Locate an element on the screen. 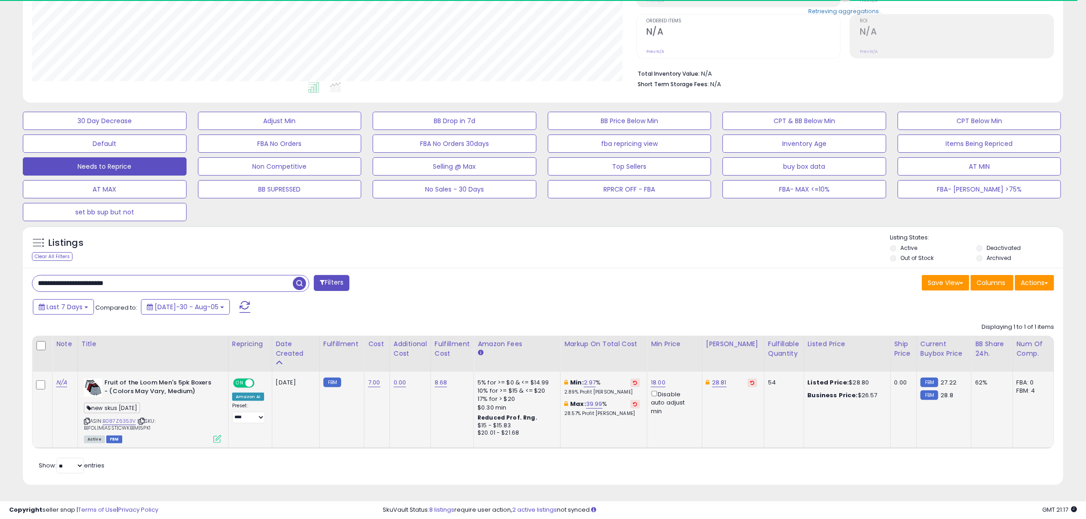 The image size is (1086, 519). a: 7.00 is located at coordinates (374, 383).